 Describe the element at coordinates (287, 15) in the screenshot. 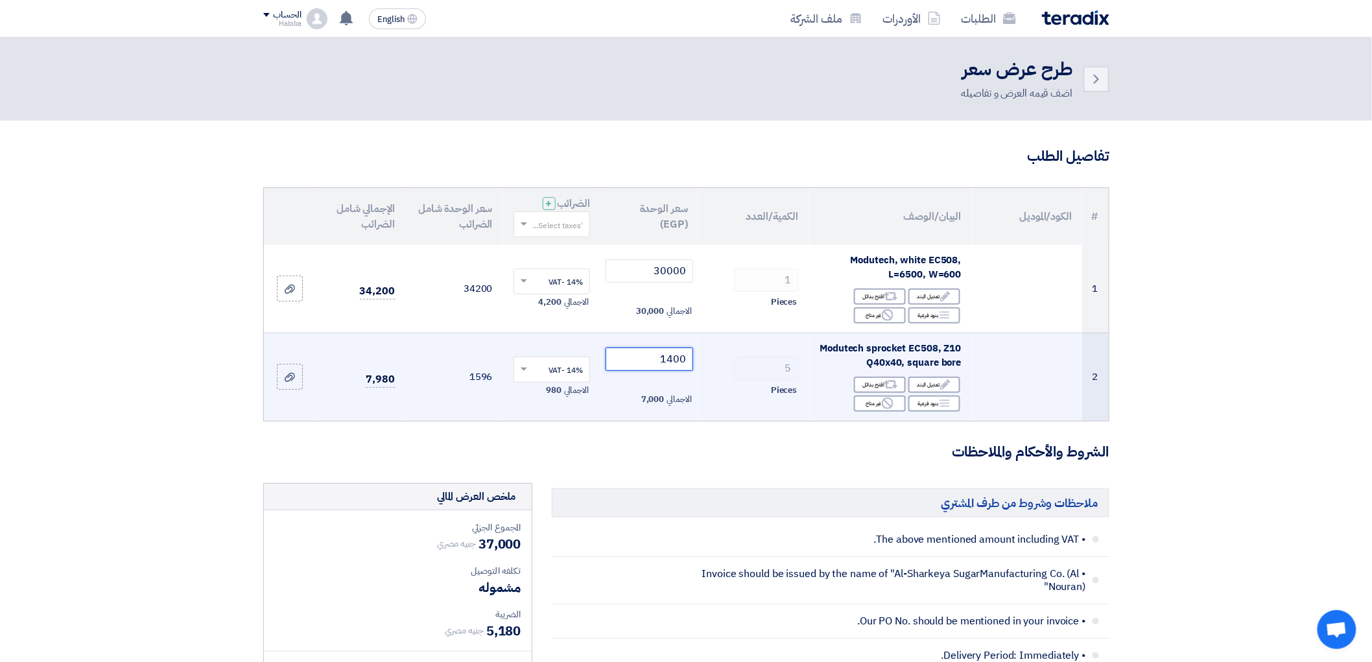

I see `div: الحساب` at that location.